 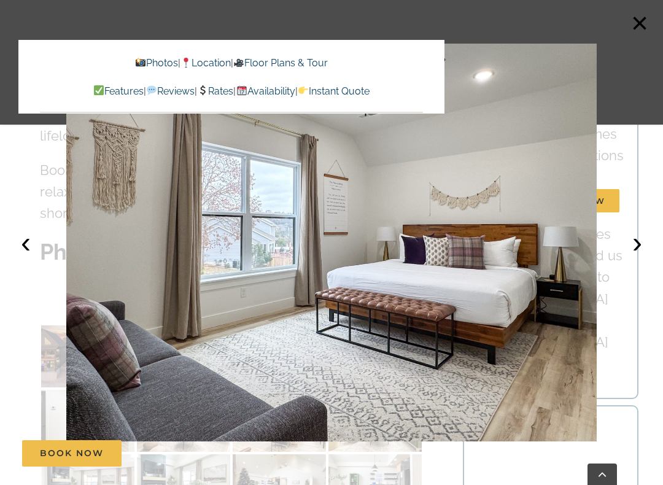 What do you see at coordinates (156, 63) in the screenshot?
I see `a: Photos` at bounding box center [156, 63].